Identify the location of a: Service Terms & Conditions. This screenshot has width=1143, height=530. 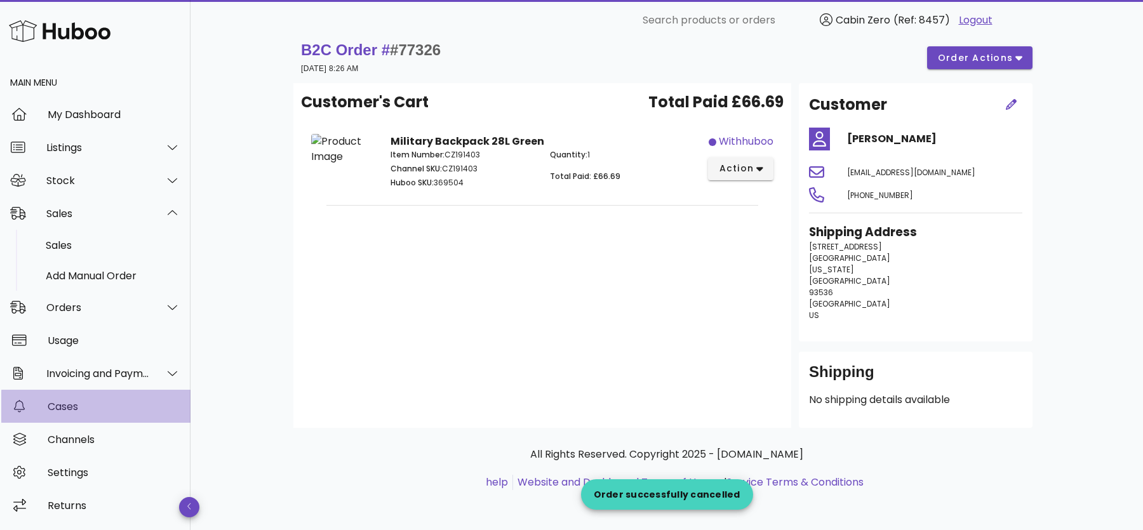
(795, 482).